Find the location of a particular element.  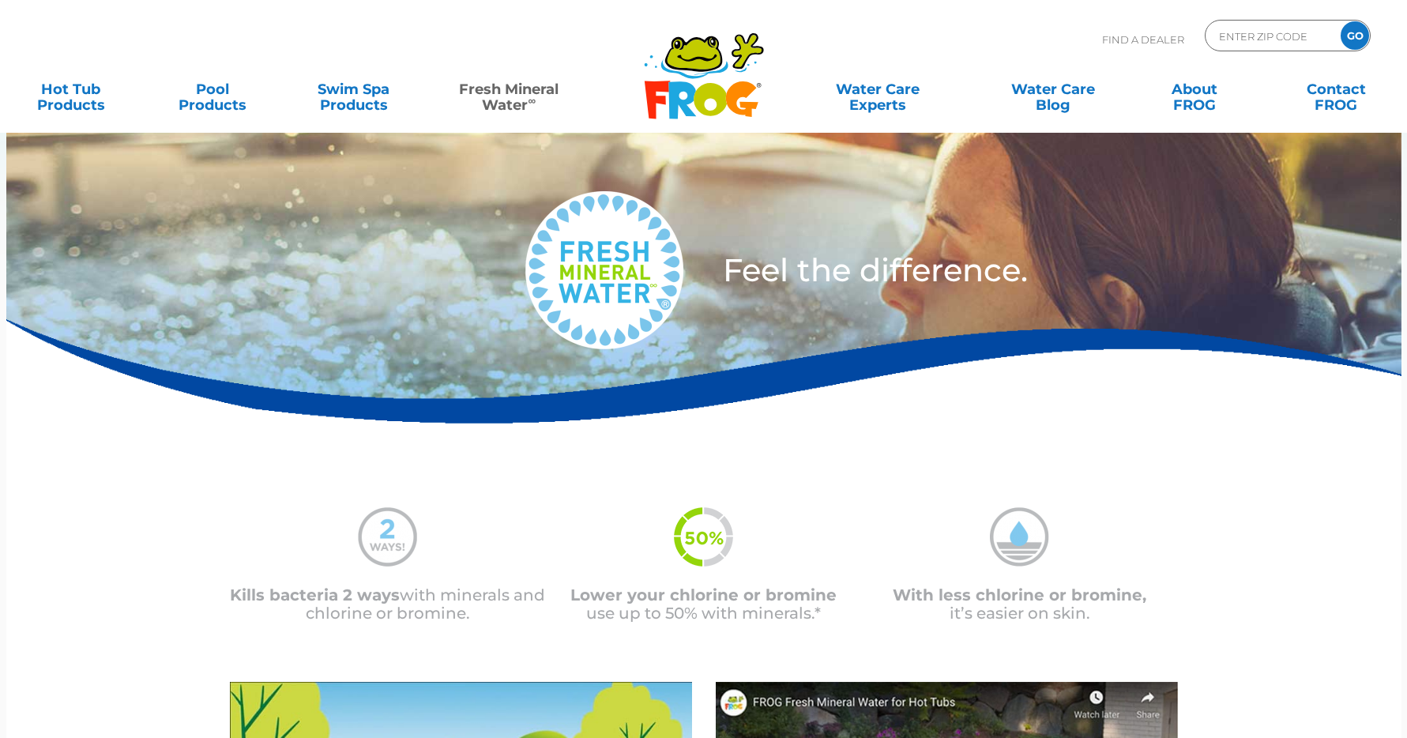

a: Swim SpaProducts is located at coordinates (353, 89).